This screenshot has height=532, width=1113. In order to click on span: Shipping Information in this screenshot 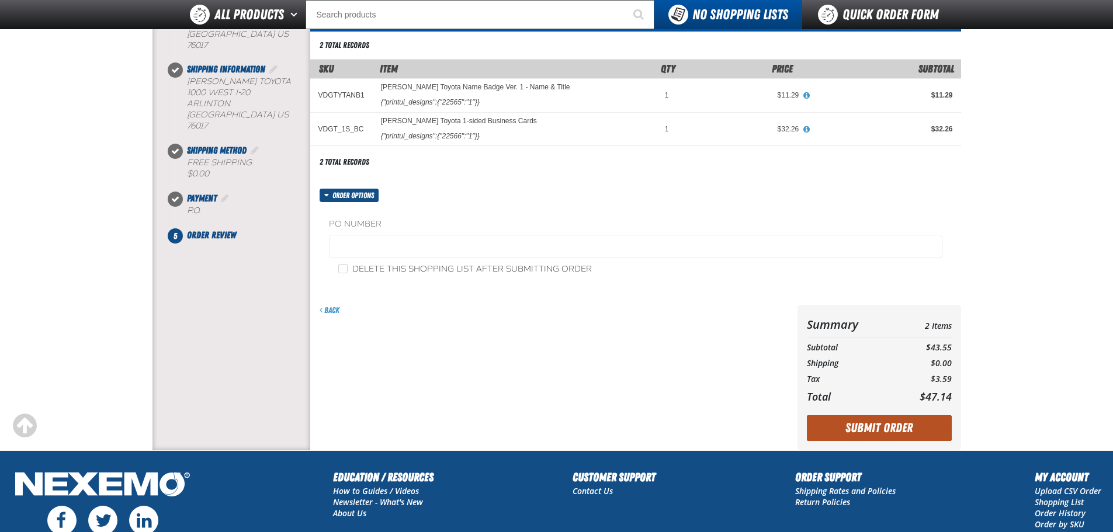, I will do `click(226, 69)`.